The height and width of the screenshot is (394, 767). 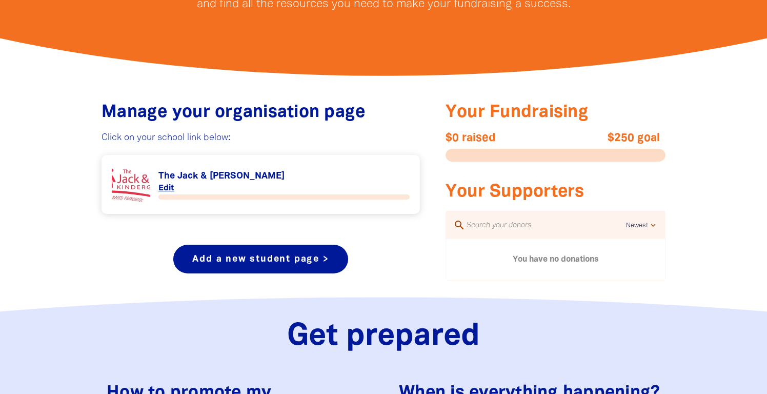 What do you see at coordinates (500, 138) in the screenshot?
I see `span: $0 raised` at bounding box center [500, 138].